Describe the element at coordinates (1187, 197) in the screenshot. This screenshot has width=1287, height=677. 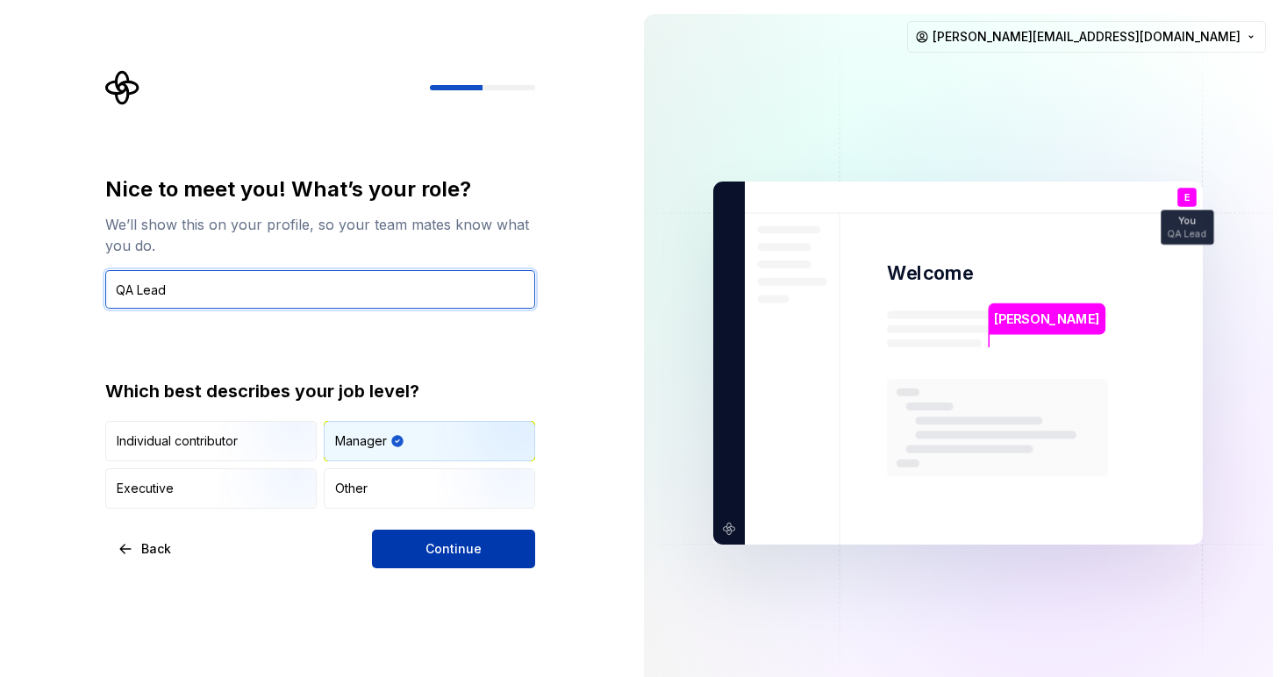
I see `p: E` at that location.